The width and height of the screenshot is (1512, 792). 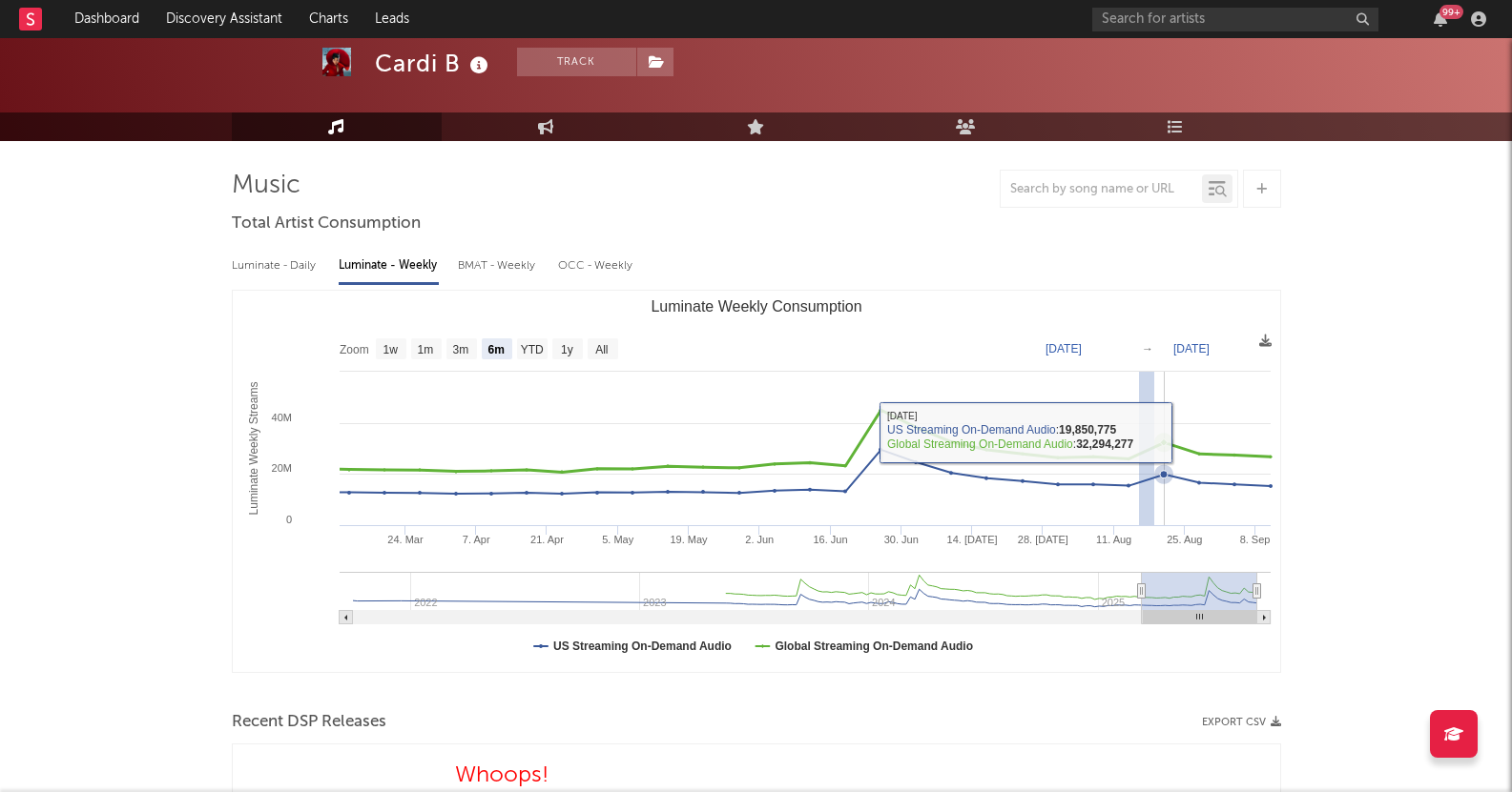 What do you see at coordinates (326, 224) in the screenshot?
I see `span: Total Artist Consumption` at bounding box center [326, 224].